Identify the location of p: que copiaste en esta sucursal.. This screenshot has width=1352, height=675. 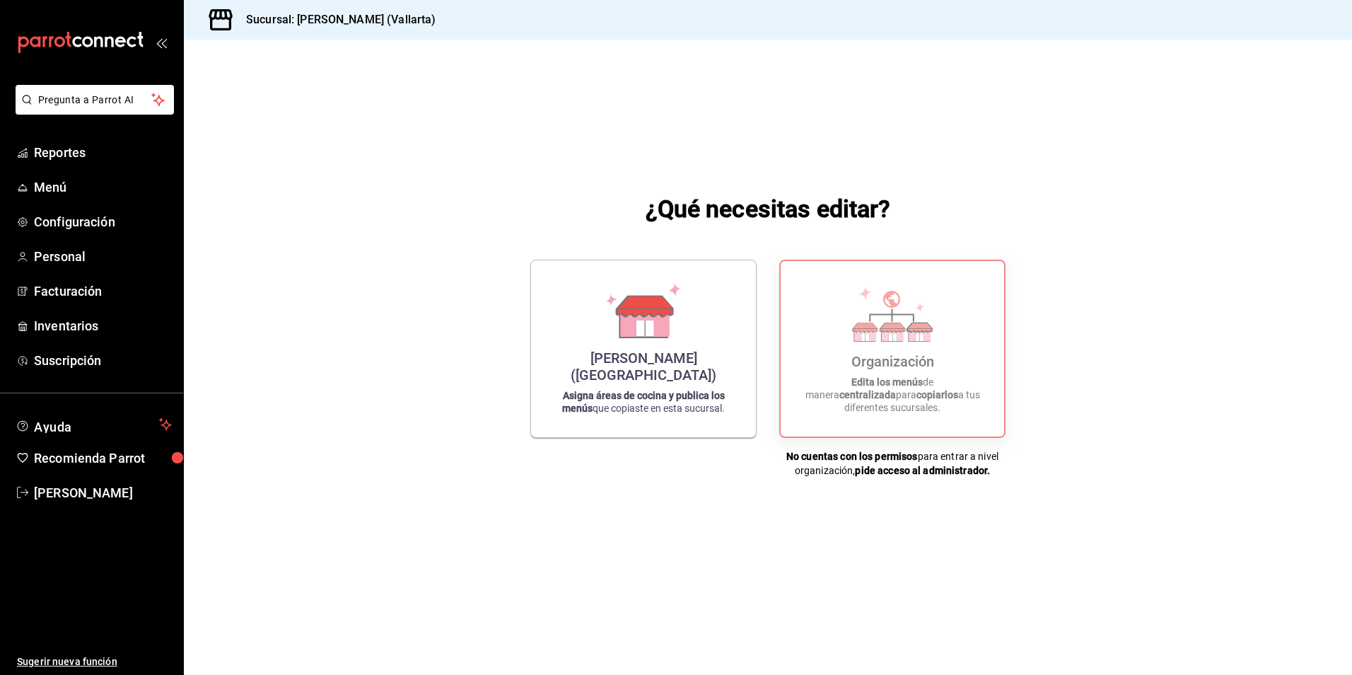
(644, 402).